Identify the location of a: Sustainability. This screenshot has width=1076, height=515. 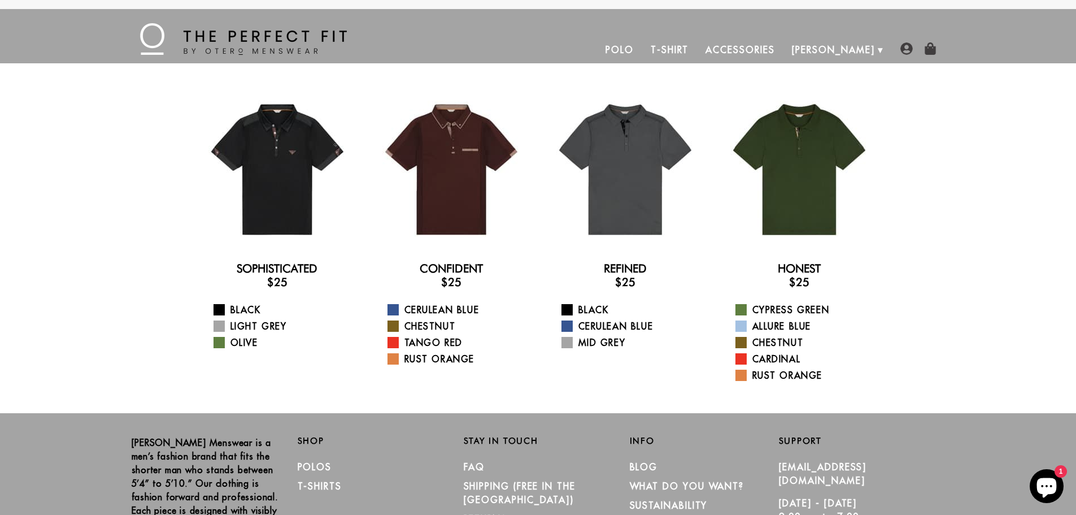
(669, 505).